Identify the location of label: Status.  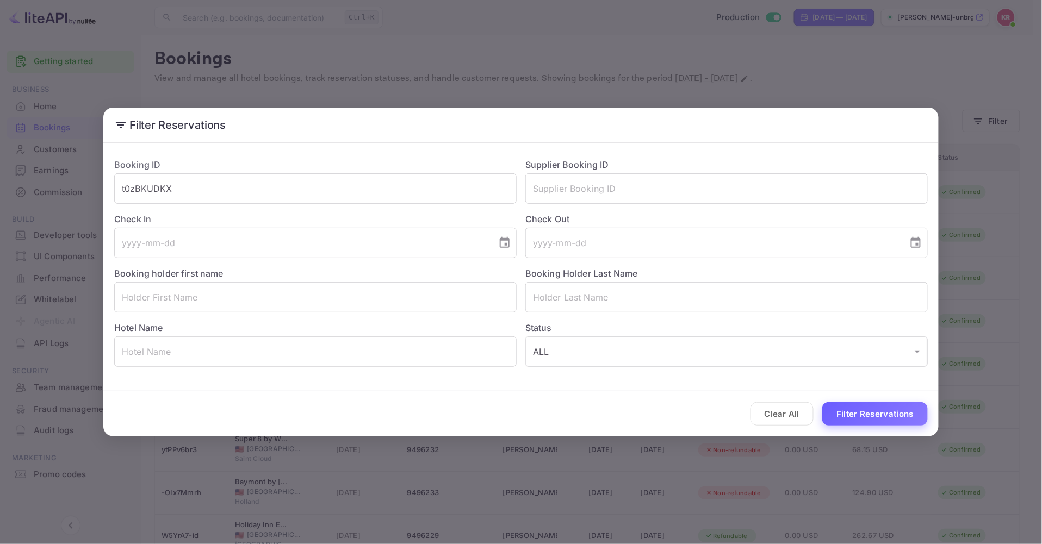
(726, 328).